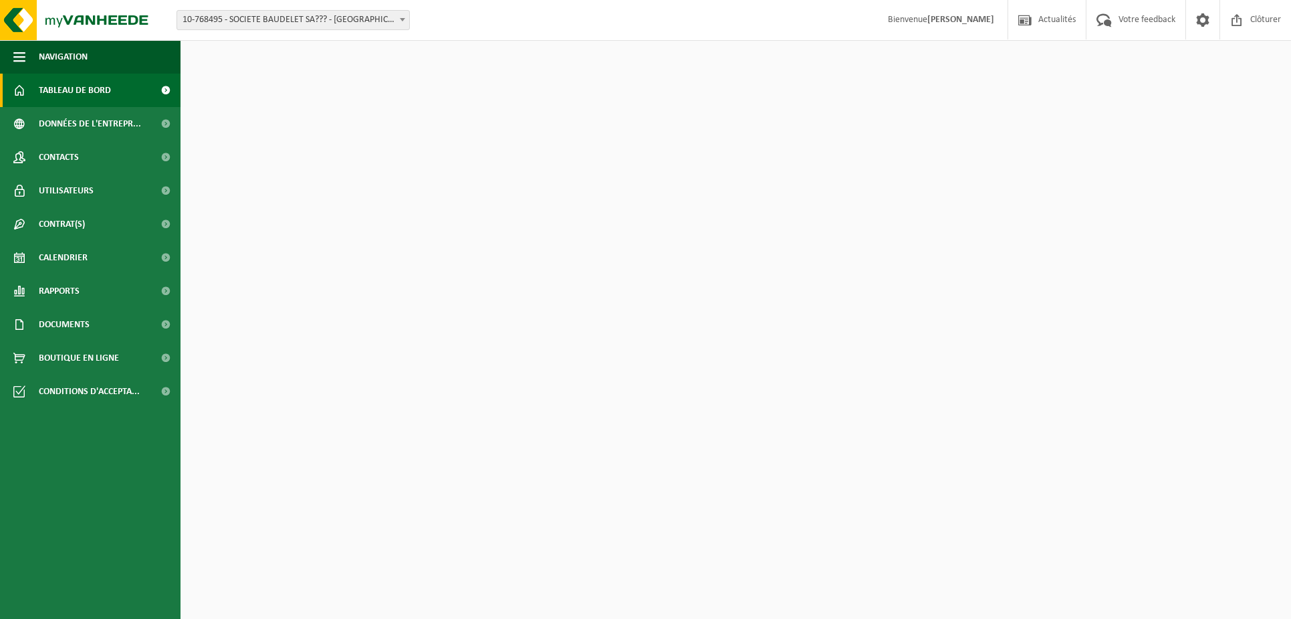 This screenshot has height=619, width=1291. Describe the element at coordinates (64, 324) in the screenshot. I see `span: Documents` at that location.